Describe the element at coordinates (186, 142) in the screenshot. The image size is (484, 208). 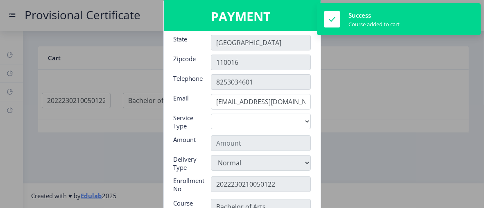
I see `div: Amount` at that location.